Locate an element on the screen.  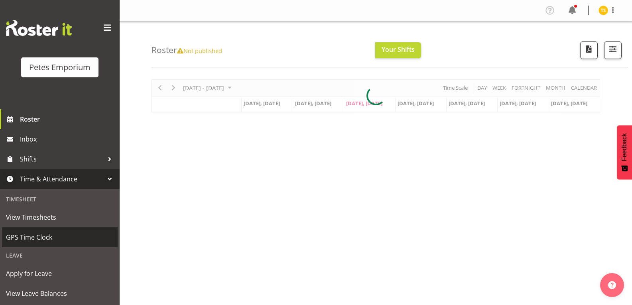
a: GPS Time Clock is located at coordinates (60, 237).